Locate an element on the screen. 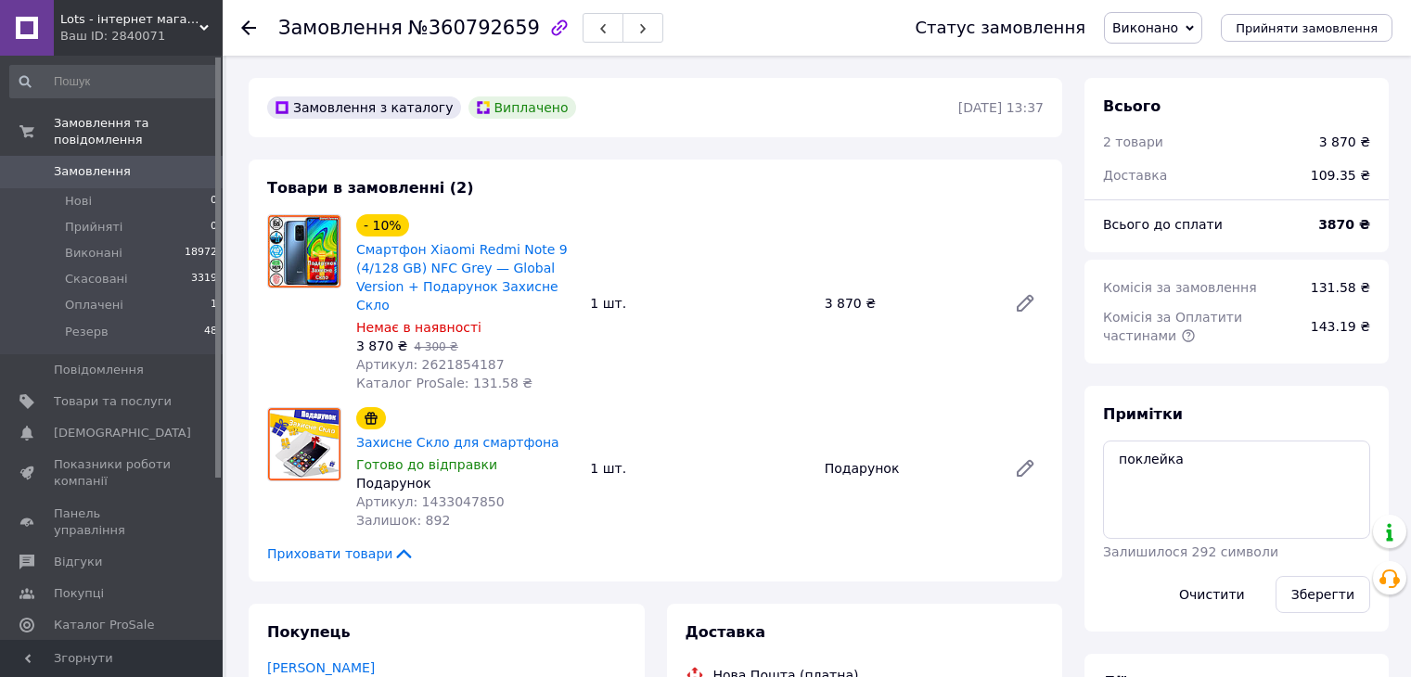 This screenshot has width=1411, height=677. span: Прийняті is located at coordinates (94, 227).